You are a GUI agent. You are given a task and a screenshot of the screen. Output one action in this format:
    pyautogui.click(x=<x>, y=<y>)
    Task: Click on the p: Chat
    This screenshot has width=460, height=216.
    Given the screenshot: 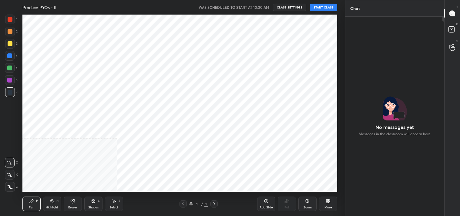 What is the action you would take?
    pyautogui.click(x=355, y=8)
    